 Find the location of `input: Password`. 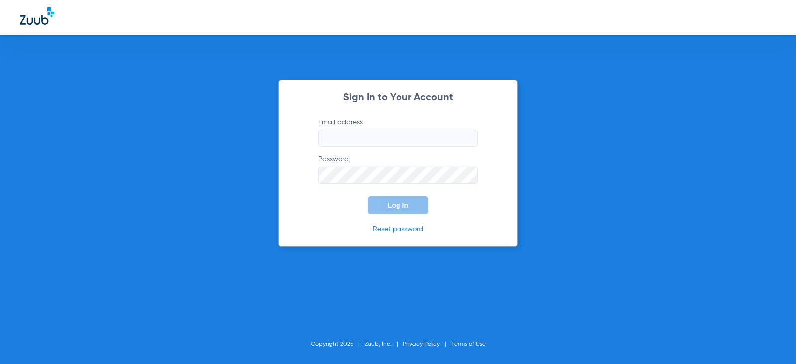

input: Password is located at coordinates (398, 175).